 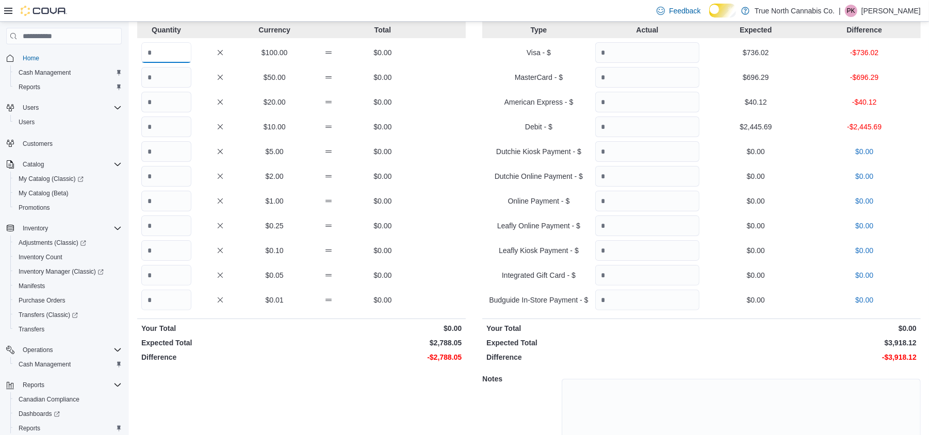 What do you see at coordinates (68, 330) in the screenshot?
I see `button: Transfers` at bounding box center [68, 330].